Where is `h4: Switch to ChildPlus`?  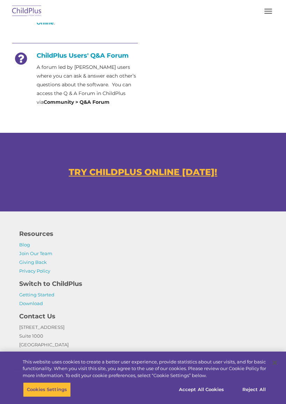 h4: Switch to ChildPlus is located at coordinates (143, 284).